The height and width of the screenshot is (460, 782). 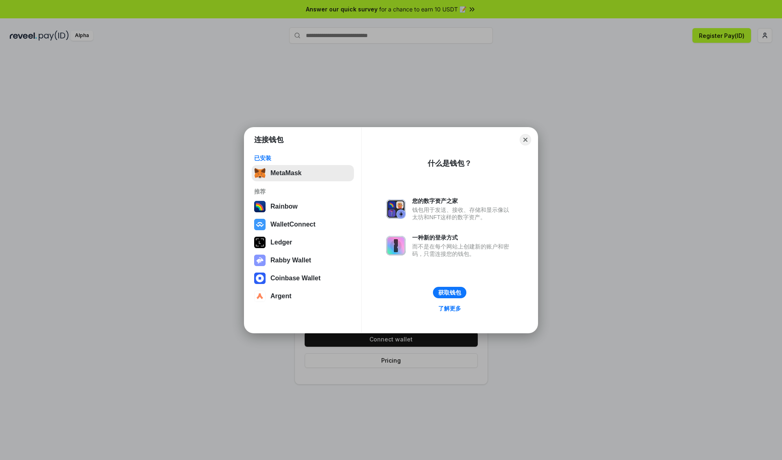 I want to click on button: 获取钱包, so click(x=449, y=292).